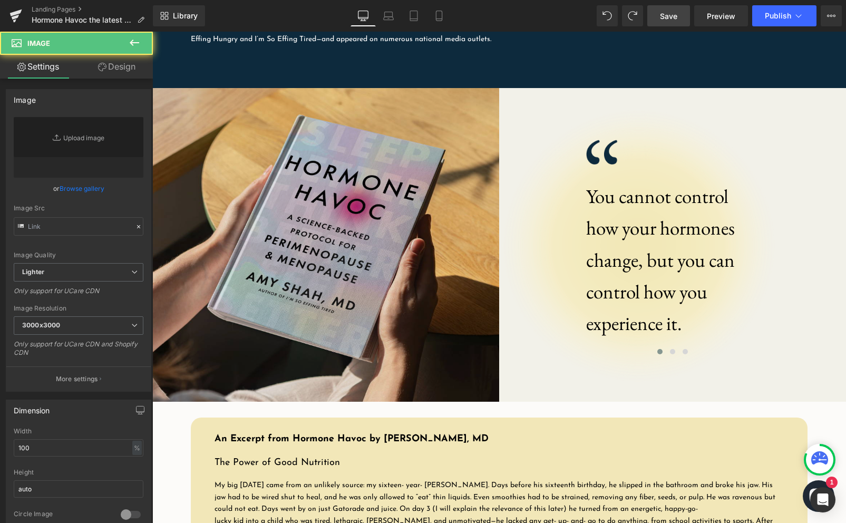  I want to click on div: Image, so click(25, 97).